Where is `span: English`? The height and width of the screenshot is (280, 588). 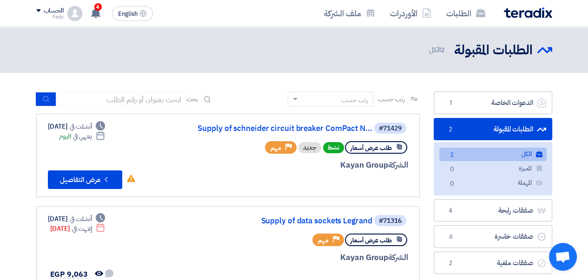
span: English is located at coordinates (128, 14).